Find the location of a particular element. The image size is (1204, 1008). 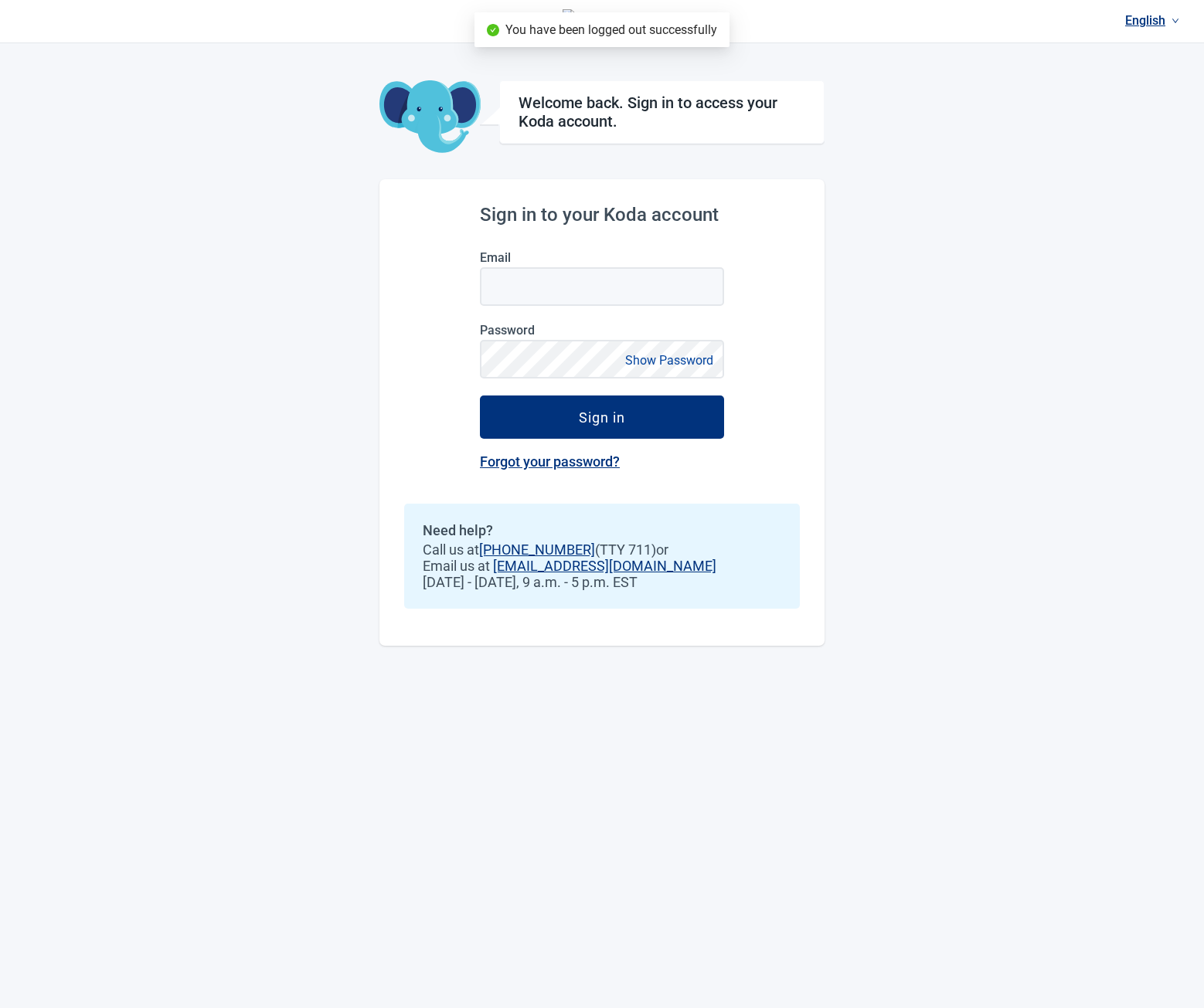

label: Password is located at coordinates (602, 330).